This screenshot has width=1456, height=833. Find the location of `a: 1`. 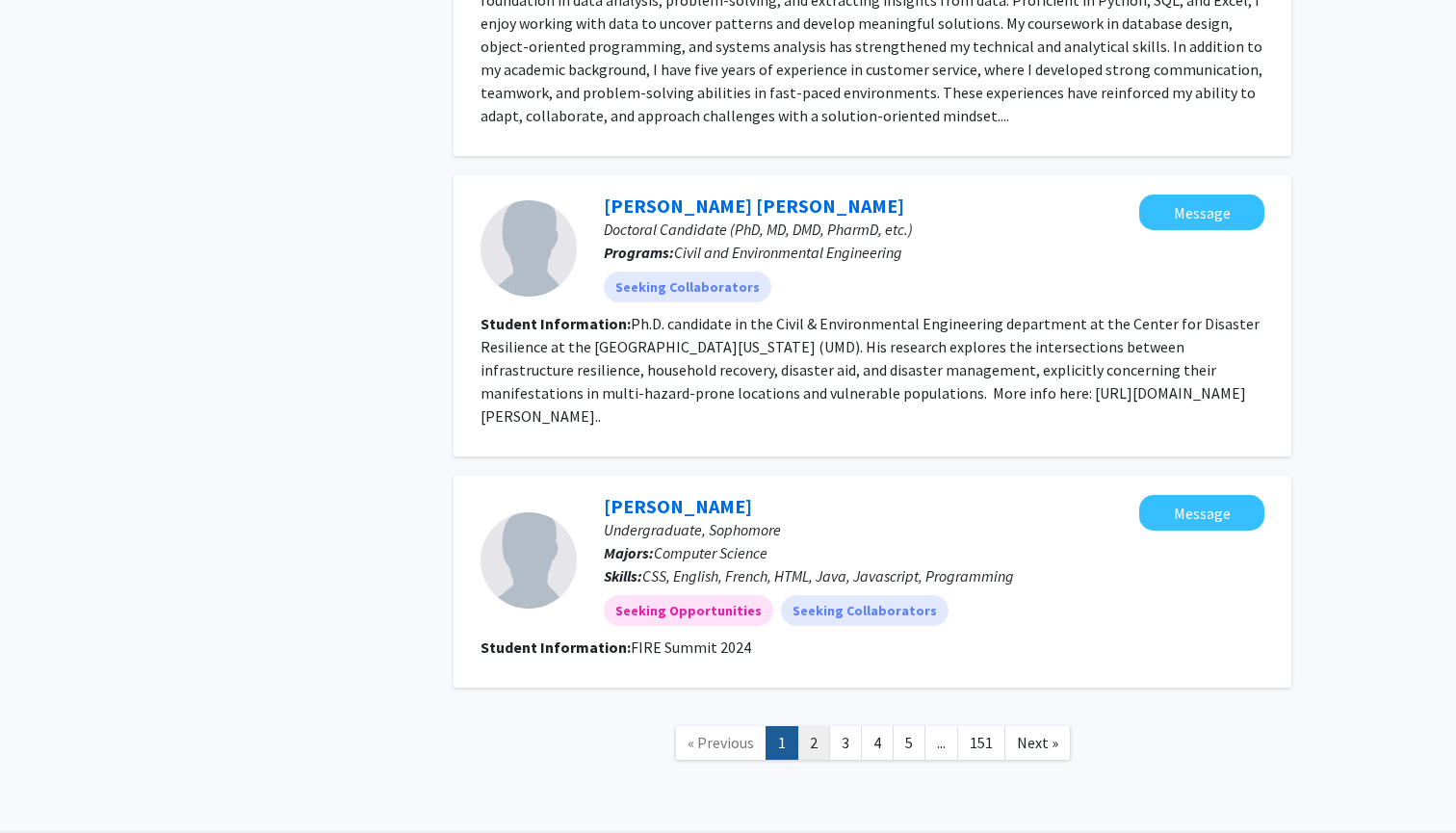

a: 1 is located at coordinates (782, 743).